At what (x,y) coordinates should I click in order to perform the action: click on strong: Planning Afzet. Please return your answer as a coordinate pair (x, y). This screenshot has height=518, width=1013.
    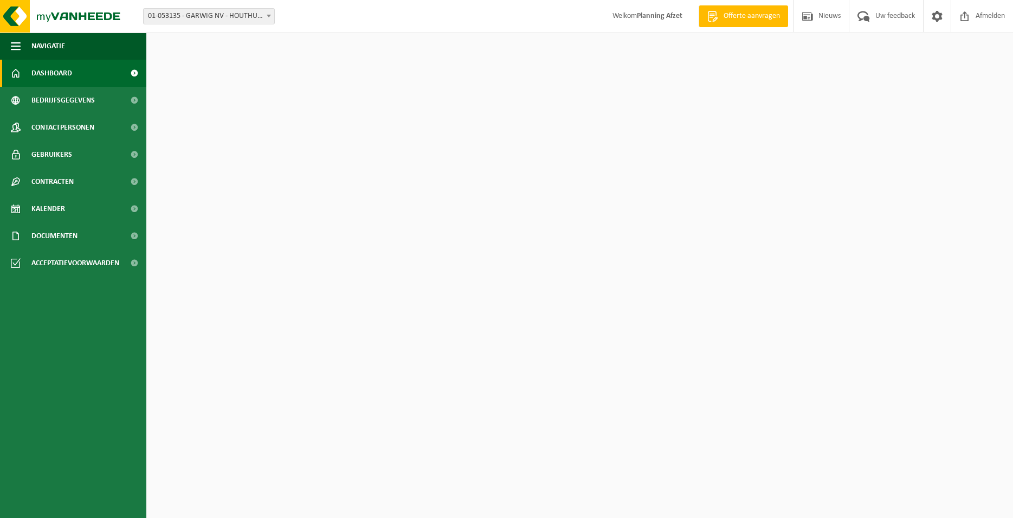
    Looking at the image, I should click on (660, 16).